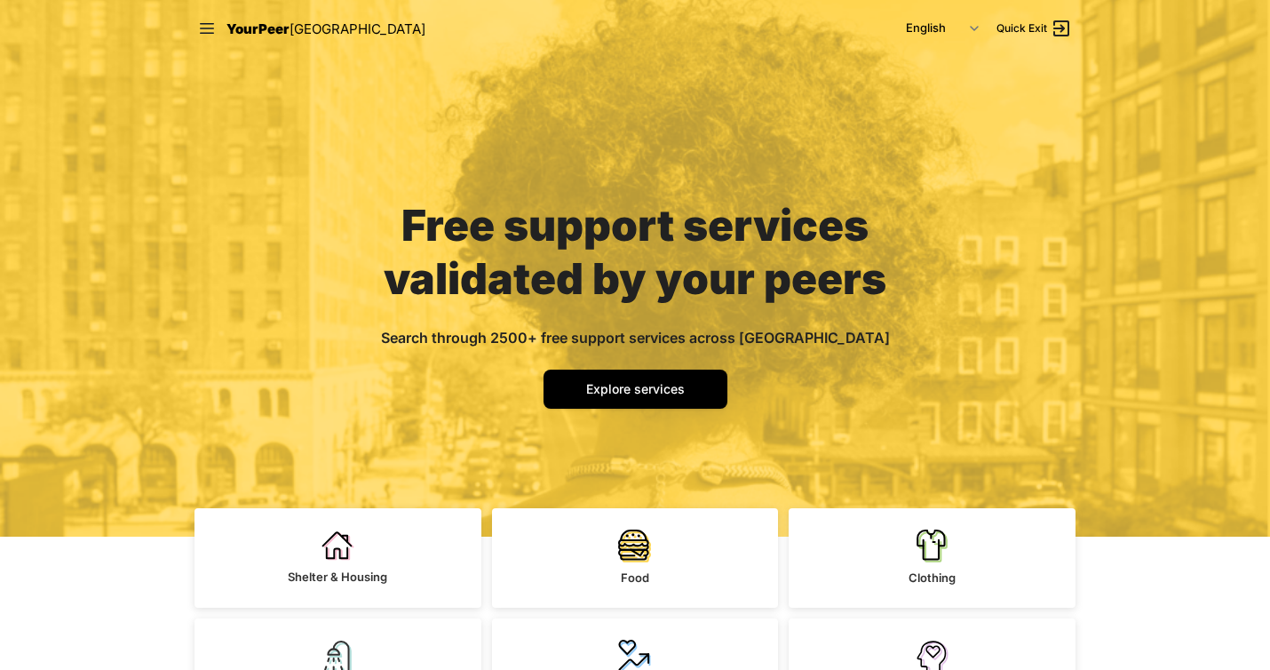  Describe the element at coordinates (635, 389) in the screenshot. I see `a: Explore services` at that location.